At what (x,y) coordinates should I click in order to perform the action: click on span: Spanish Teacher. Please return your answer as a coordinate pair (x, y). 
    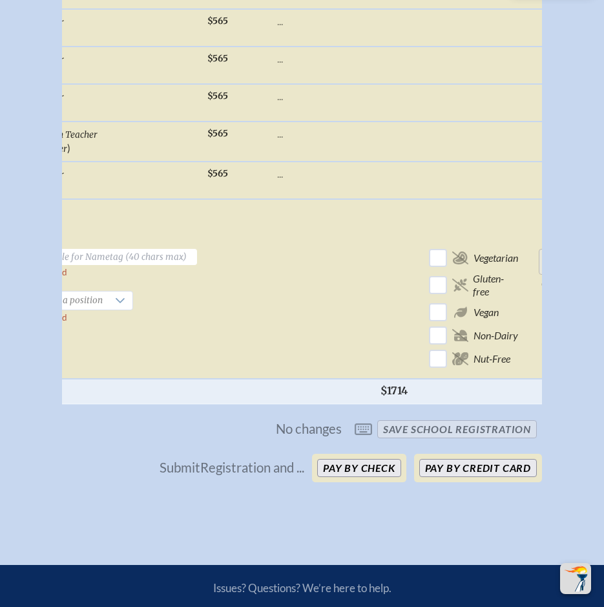
    Looking at the image, I should click on (65, 134).